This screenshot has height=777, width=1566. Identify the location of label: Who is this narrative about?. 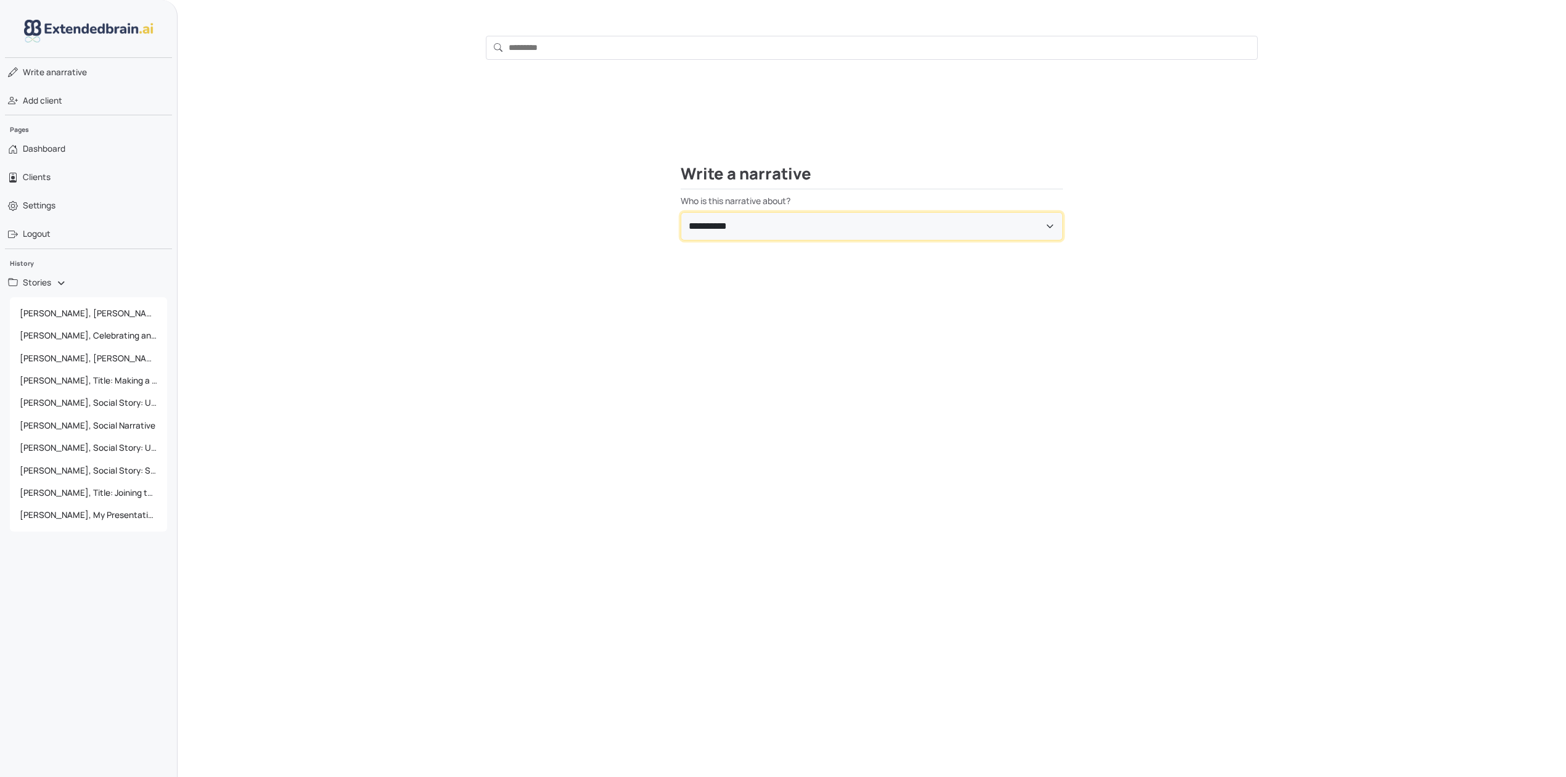
(872, 200).